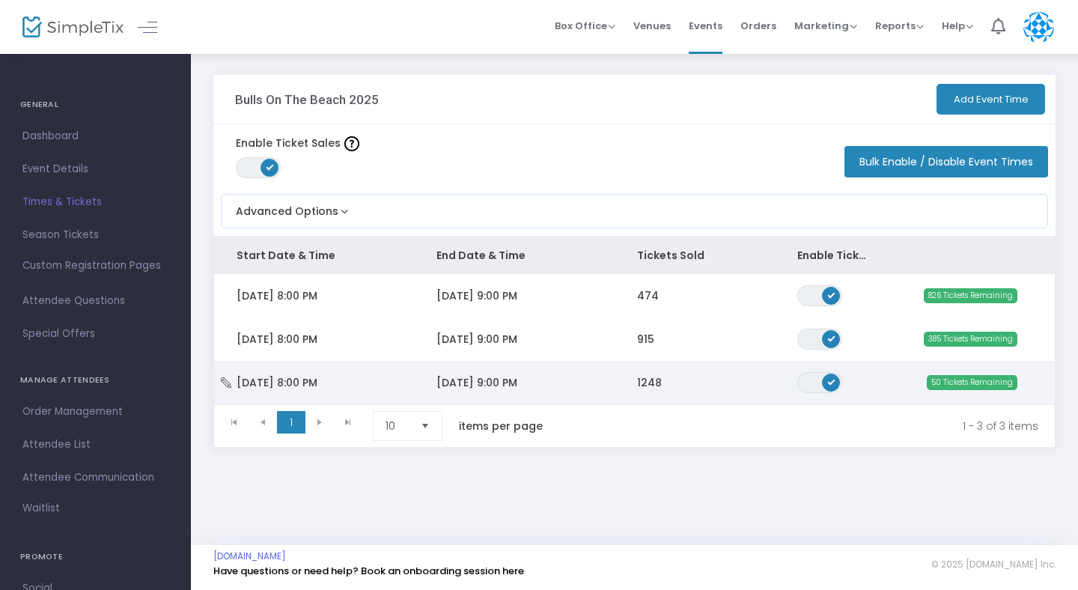 The height and width of the screenshot is (590, 1078). Describe the element at coordinates (899, 25) in the screenshot. I see `span: Reports` at that location.